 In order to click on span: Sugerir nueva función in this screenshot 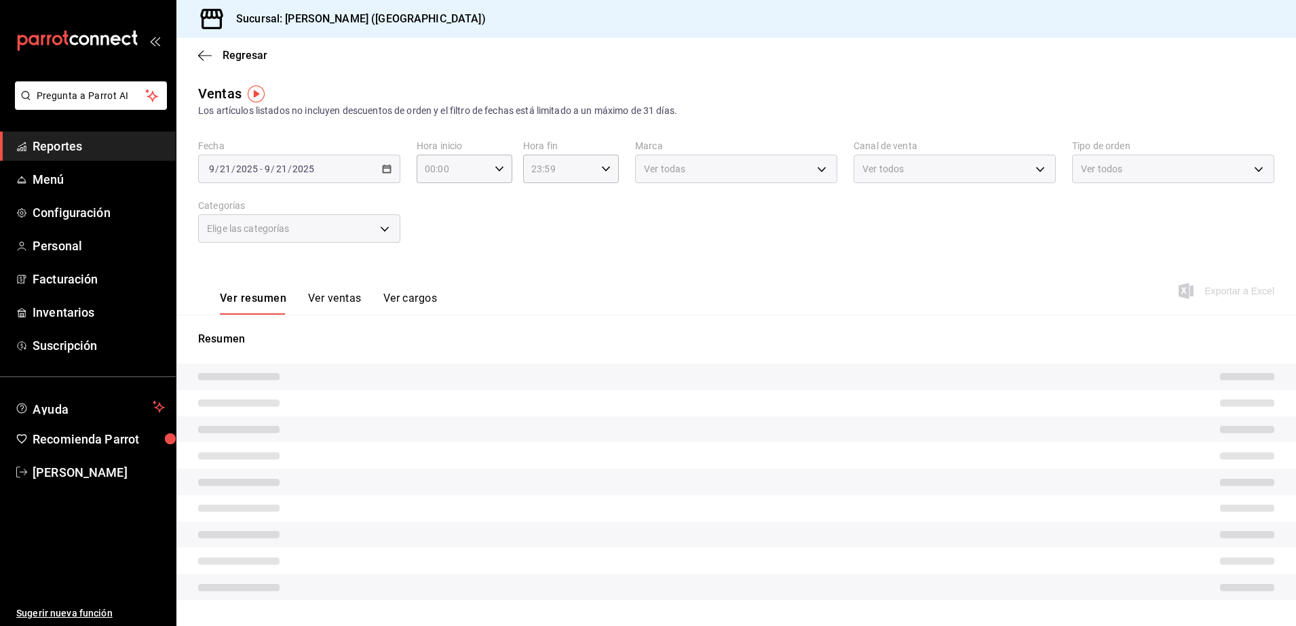, I will do `click(90, 614)`.